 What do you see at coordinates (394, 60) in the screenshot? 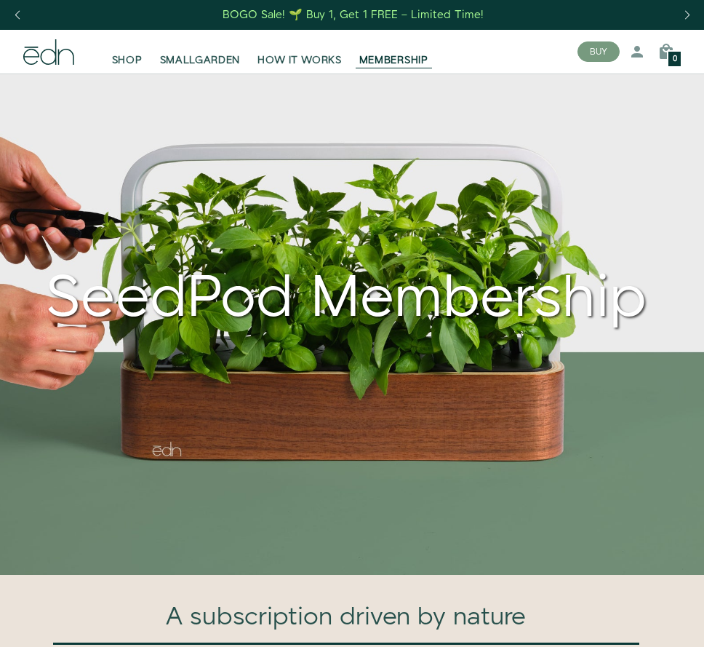
I see `span: MEMBERSHIP` at bounding box center [394, 60].